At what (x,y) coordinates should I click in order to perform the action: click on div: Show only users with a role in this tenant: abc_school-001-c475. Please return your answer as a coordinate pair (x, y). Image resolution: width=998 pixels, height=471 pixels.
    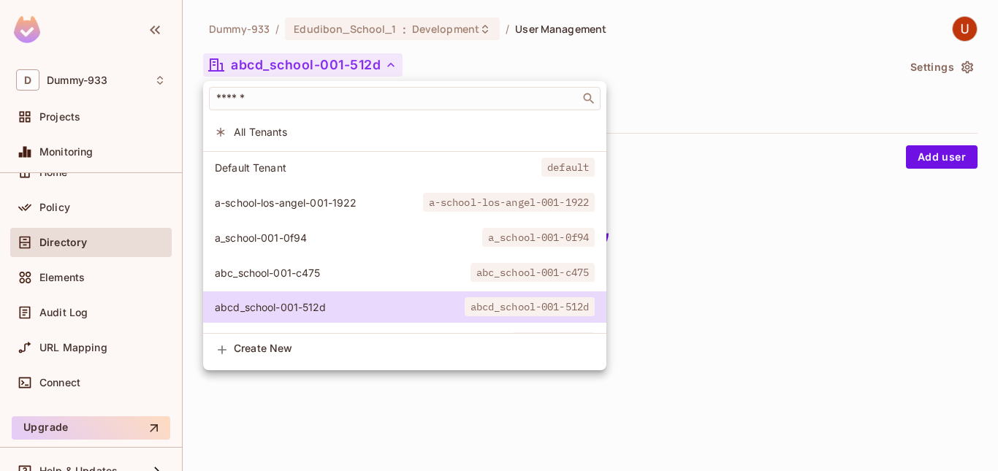
    Looking at the image, I should click on (405, 273).